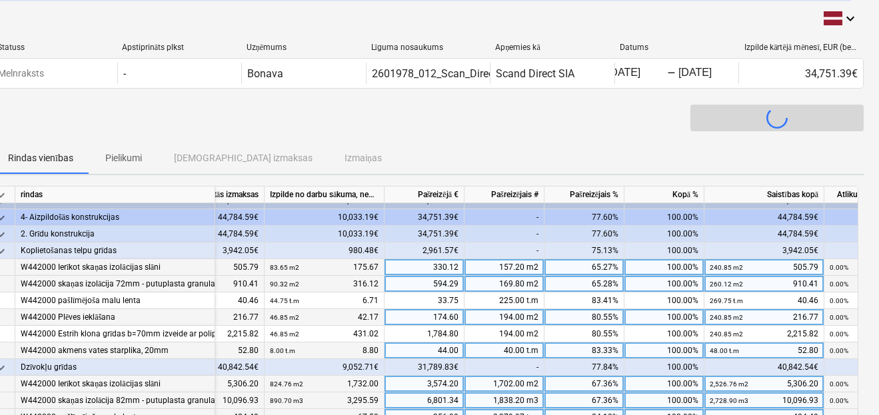 Image resolution: width=879 pixels, height=415 pixels. Describe the element at coordinates (284, 267) in the screenshot. I see `small: 83.65 m2` at that location.